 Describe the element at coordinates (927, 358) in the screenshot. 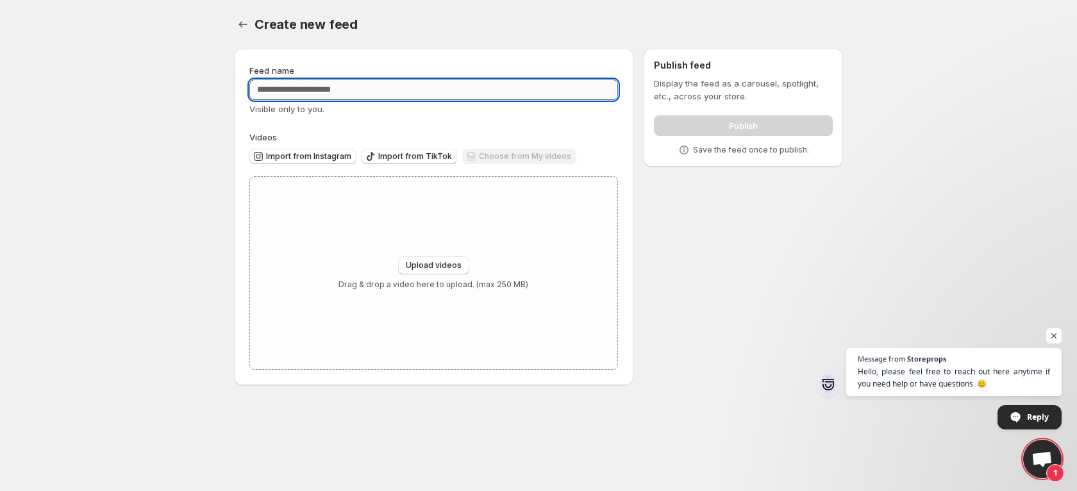

I see `span: Storeprops` at that location.